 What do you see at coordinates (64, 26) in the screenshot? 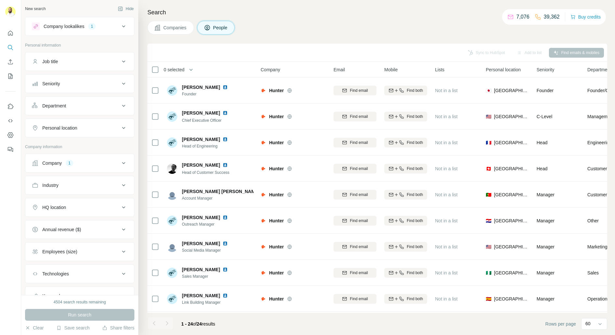
I see `div: Company lookalikes` at bounding box center [64, 26].